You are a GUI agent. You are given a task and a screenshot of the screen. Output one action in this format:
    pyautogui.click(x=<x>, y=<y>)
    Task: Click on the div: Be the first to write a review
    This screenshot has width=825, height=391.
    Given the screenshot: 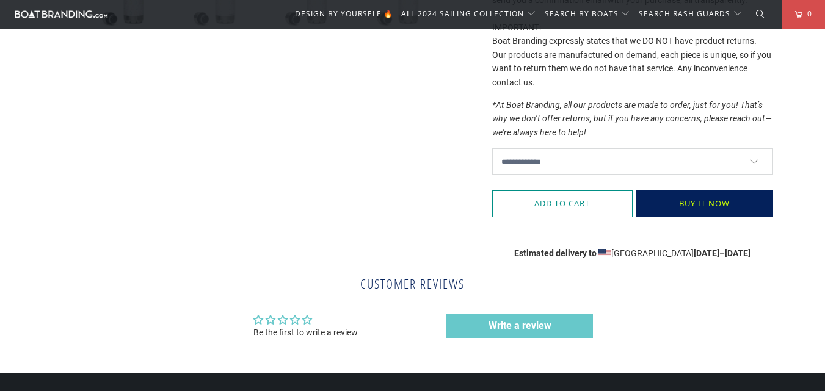 What is the action you would take?
    pyautogui.click(x=305, y=333)
    